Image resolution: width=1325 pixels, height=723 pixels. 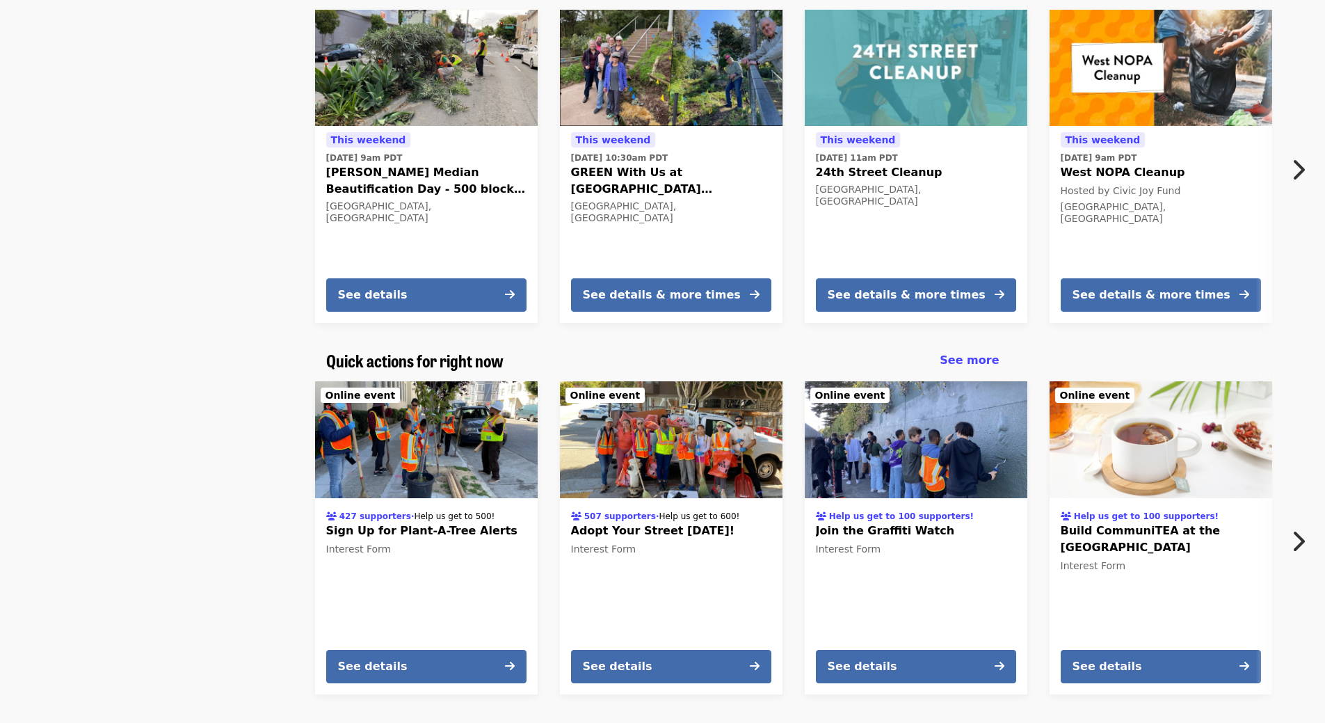 What do you see at coordinates (454, 516) in the screenshot?
I see `span: Help us get to 500!` at bounding box center [454, 516].